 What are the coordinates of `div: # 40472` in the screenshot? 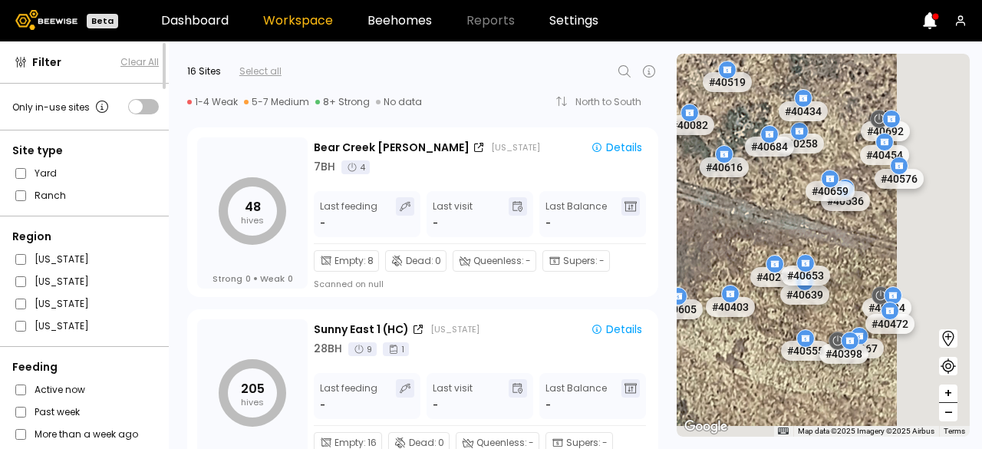 It's located at (890, 323).